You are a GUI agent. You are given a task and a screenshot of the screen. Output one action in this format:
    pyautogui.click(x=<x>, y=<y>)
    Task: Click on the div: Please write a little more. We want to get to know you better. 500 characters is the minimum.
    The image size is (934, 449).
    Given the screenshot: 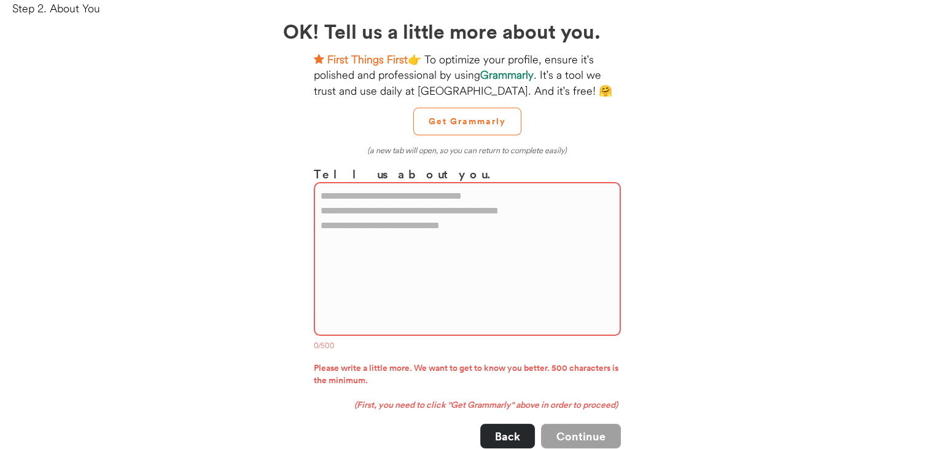 What is the action you would take?
    pyautogui.click(x=468, y=375)
    